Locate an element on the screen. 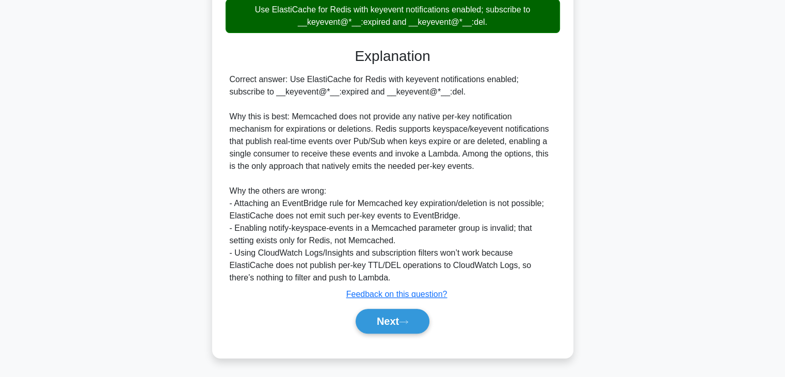  button: Next is located at coordinates (392, 321).